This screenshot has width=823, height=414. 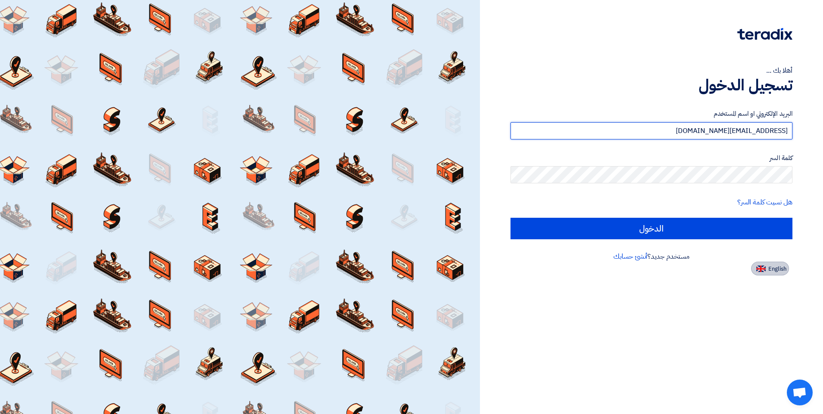 I want to click on input: الدخول, so click(x=651, y=229).